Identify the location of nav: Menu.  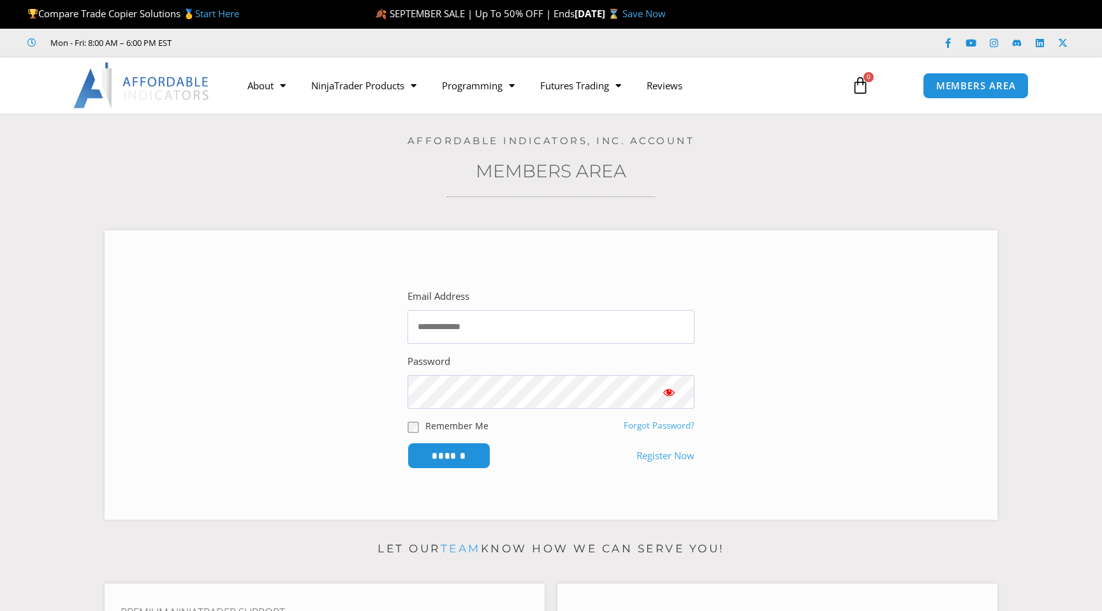
(535, 85).